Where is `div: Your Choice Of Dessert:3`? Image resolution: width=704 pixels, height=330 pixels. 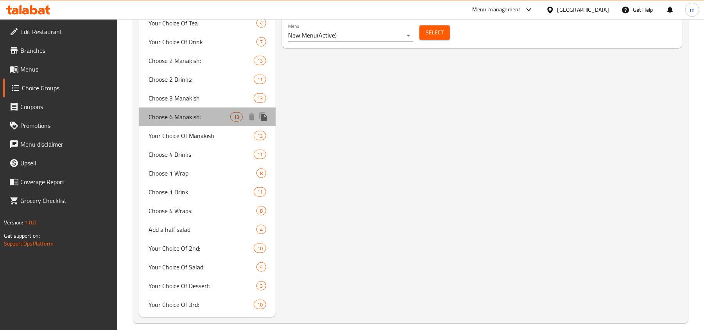
div: Your Choice Of Dessert:3 is located at coordinates (207, 286).